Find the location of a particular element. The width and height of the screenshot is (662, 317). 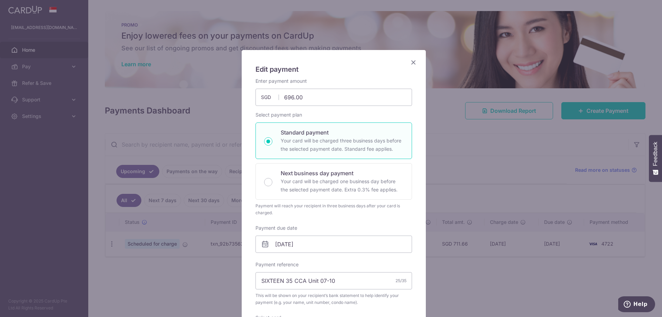

input: DD / MM / YYYY is located at coordinates (334, 244).